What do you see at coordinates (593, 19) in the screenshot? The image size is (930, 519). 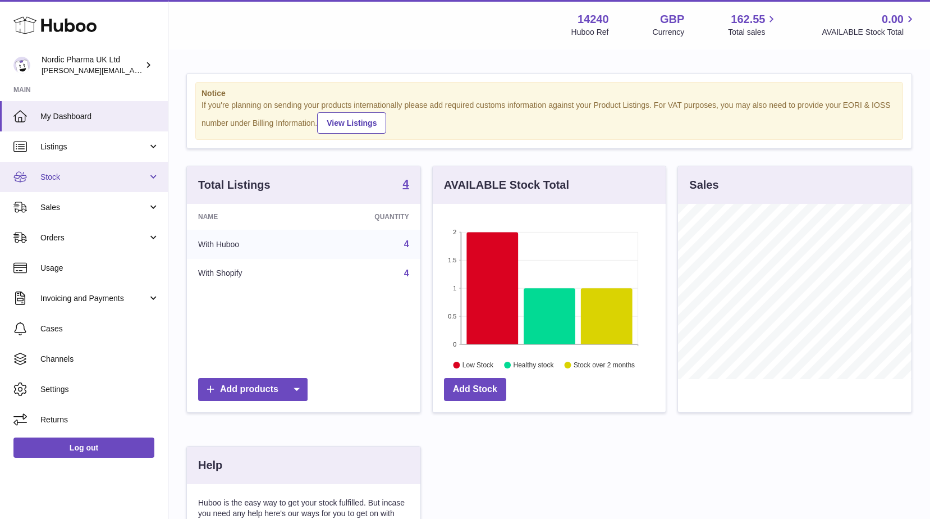 I see `strong: 14240` at bounding box center [593, 19].